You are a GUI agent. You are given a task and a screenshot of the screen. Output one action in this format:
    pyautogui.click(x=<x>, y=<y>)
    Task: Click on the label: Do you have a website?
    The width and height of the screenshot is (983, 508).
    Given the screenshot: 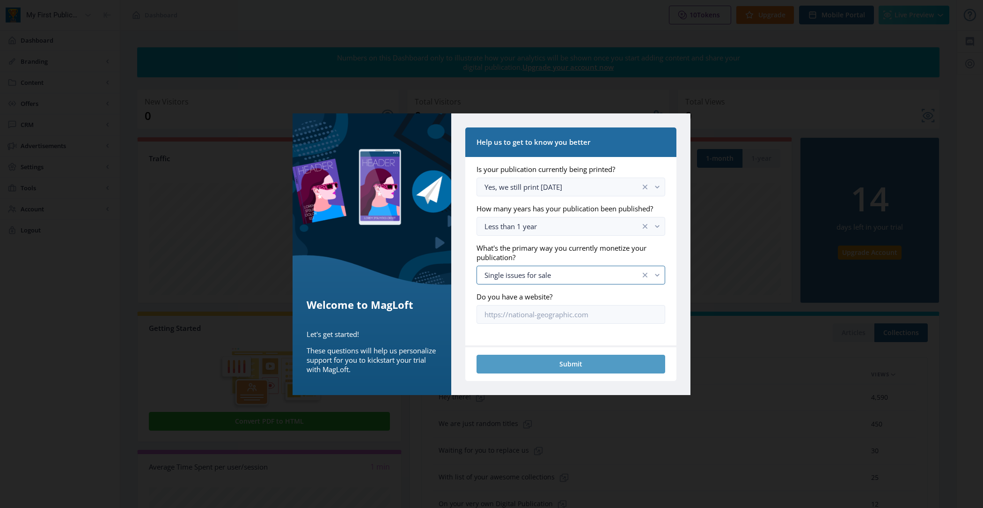 What is the action you would take?
    pyautogui.click(x=567, y=296)
    